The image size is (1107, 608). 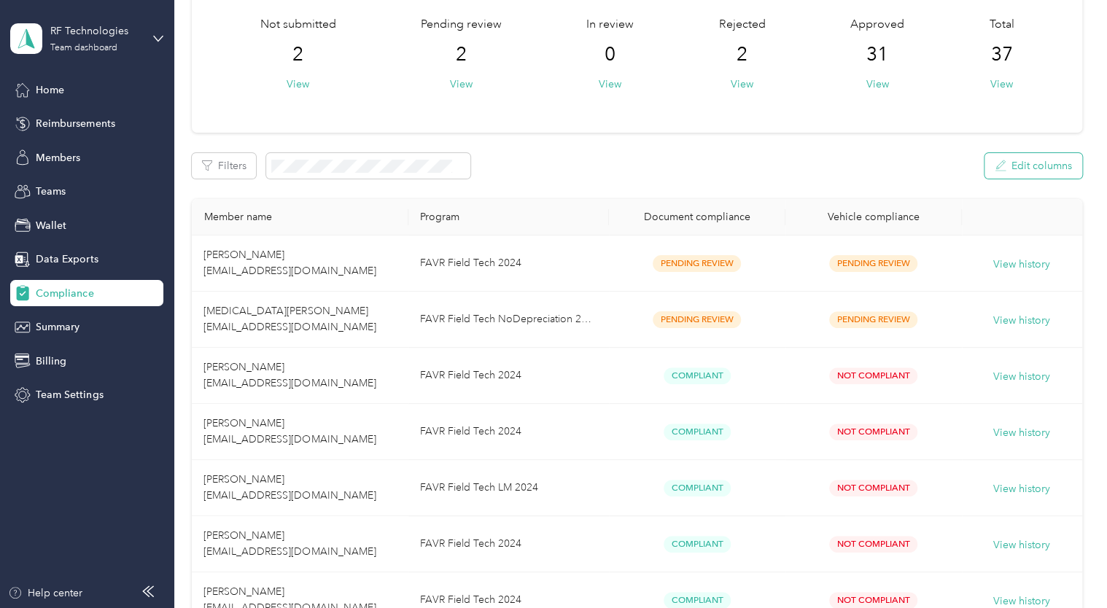 I want to click on td: FAVR Field Tech LM 2024, so click(x=508, y=488).